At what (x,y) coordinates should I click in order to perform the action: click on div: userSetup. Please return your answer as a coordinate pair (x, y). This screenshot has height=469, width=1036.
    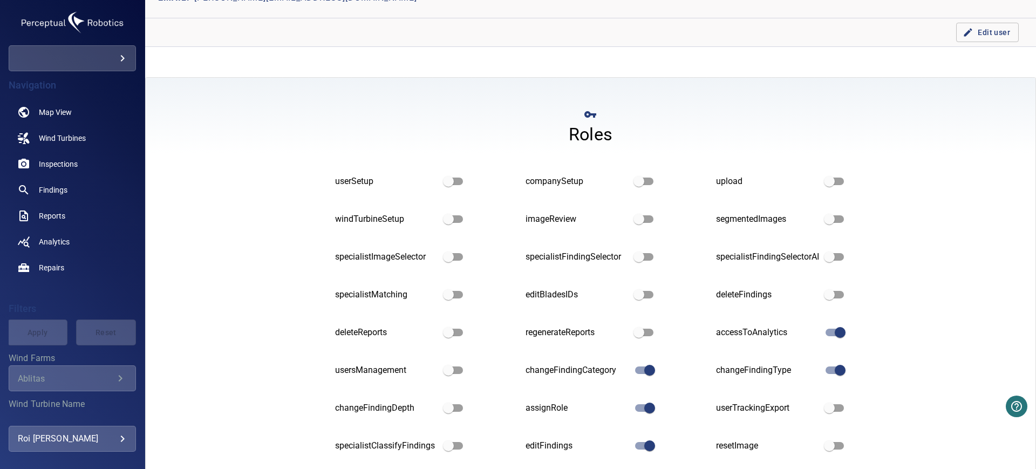
    Looking at the image, I should click on (386, 181).